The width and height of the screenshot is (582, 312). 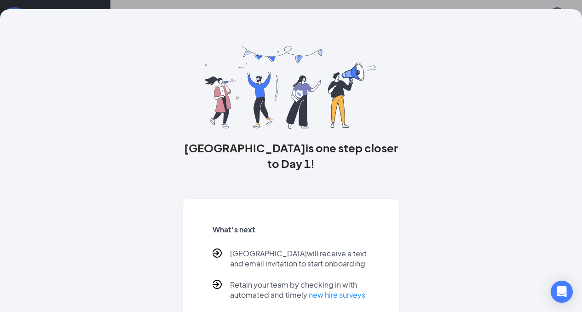 What do you see at coordinates (337, 295) in the screenshot?
I see `a: new hire surveys` at bounding box center [337, 295].